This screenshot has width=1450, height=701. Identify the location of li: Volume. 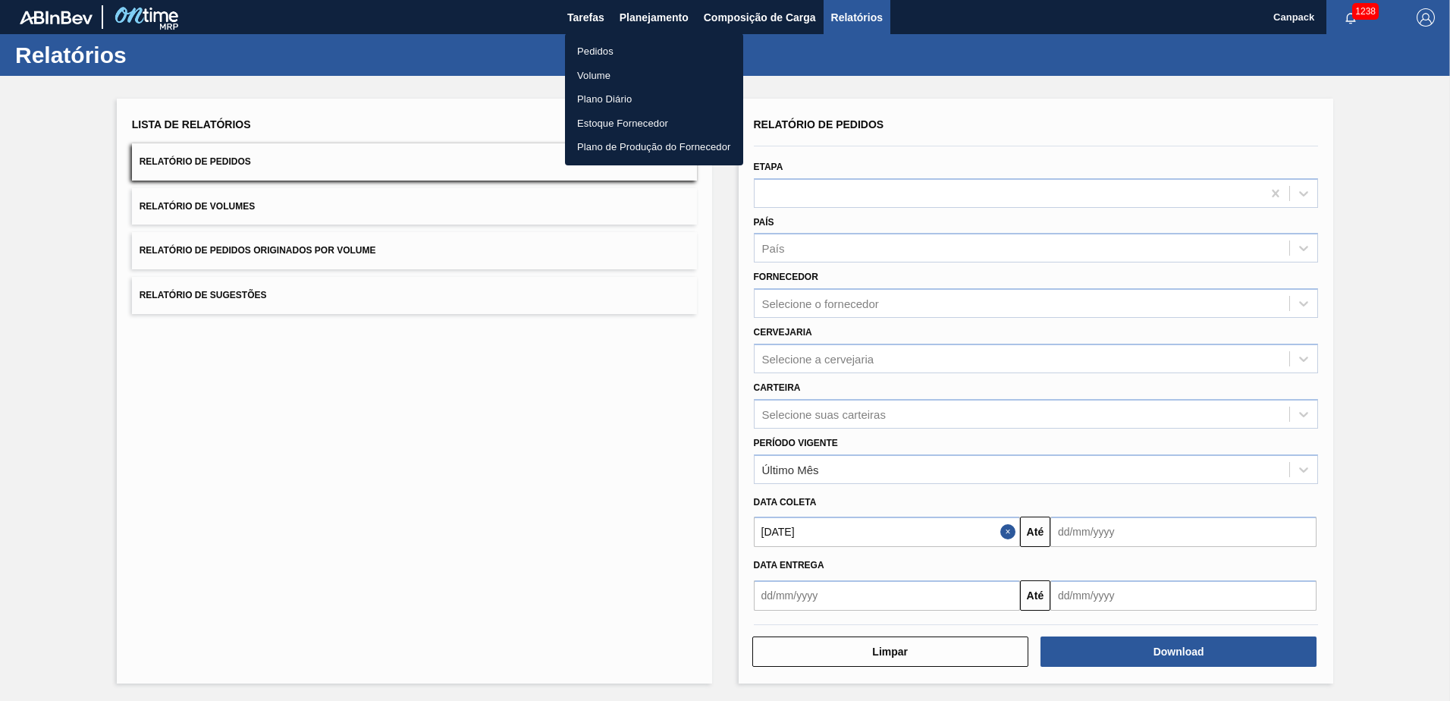
(654, 76).